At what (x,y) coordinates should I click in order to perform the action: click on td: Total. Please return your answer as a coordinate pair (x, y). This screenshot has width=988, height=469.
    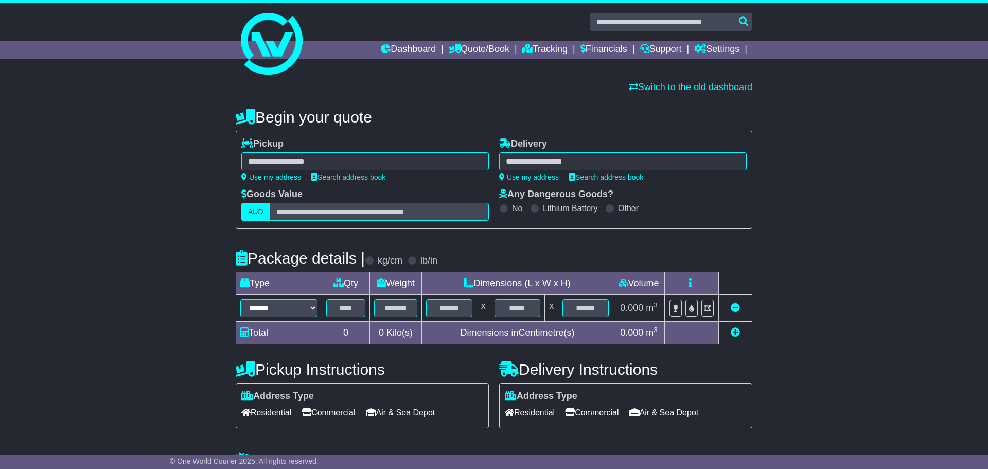
    Looking at the image, I should click on (279, 333).